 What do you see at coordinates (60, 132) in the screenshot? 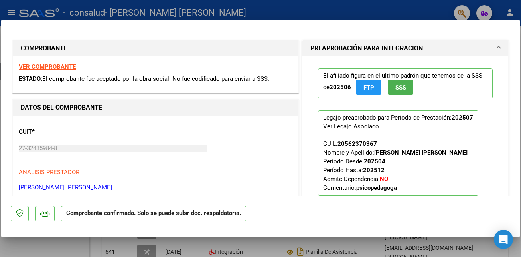
I see `p: CUIT` at bounding box center [60, 132].